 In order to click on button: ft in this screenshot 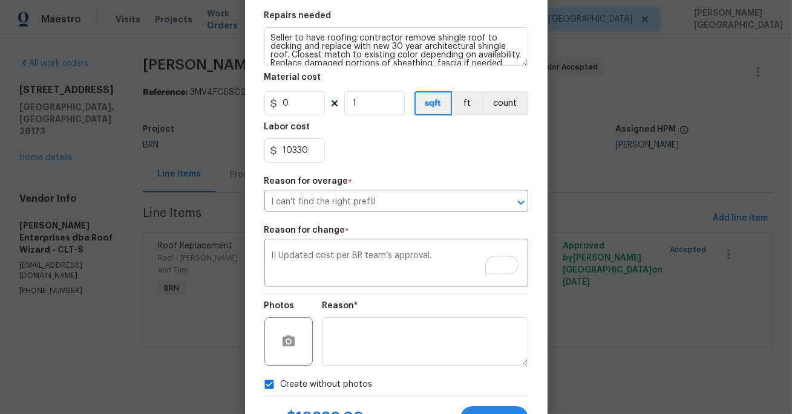, I will do `click(467, 103)`.